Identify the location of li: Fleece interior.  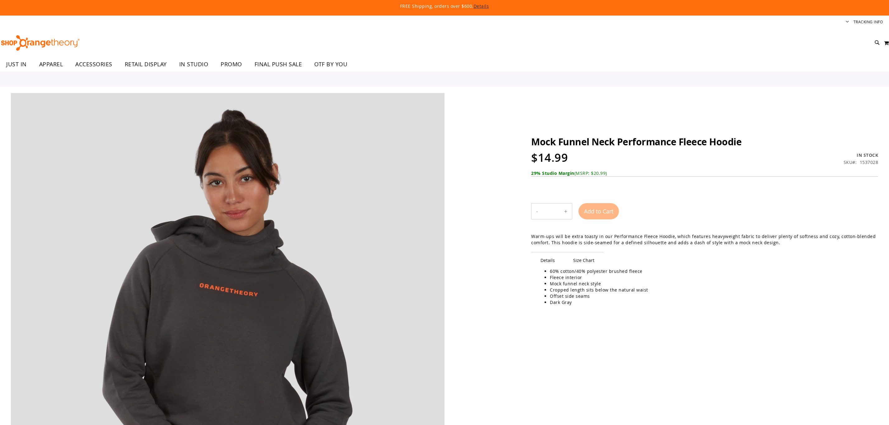
(711, 278).